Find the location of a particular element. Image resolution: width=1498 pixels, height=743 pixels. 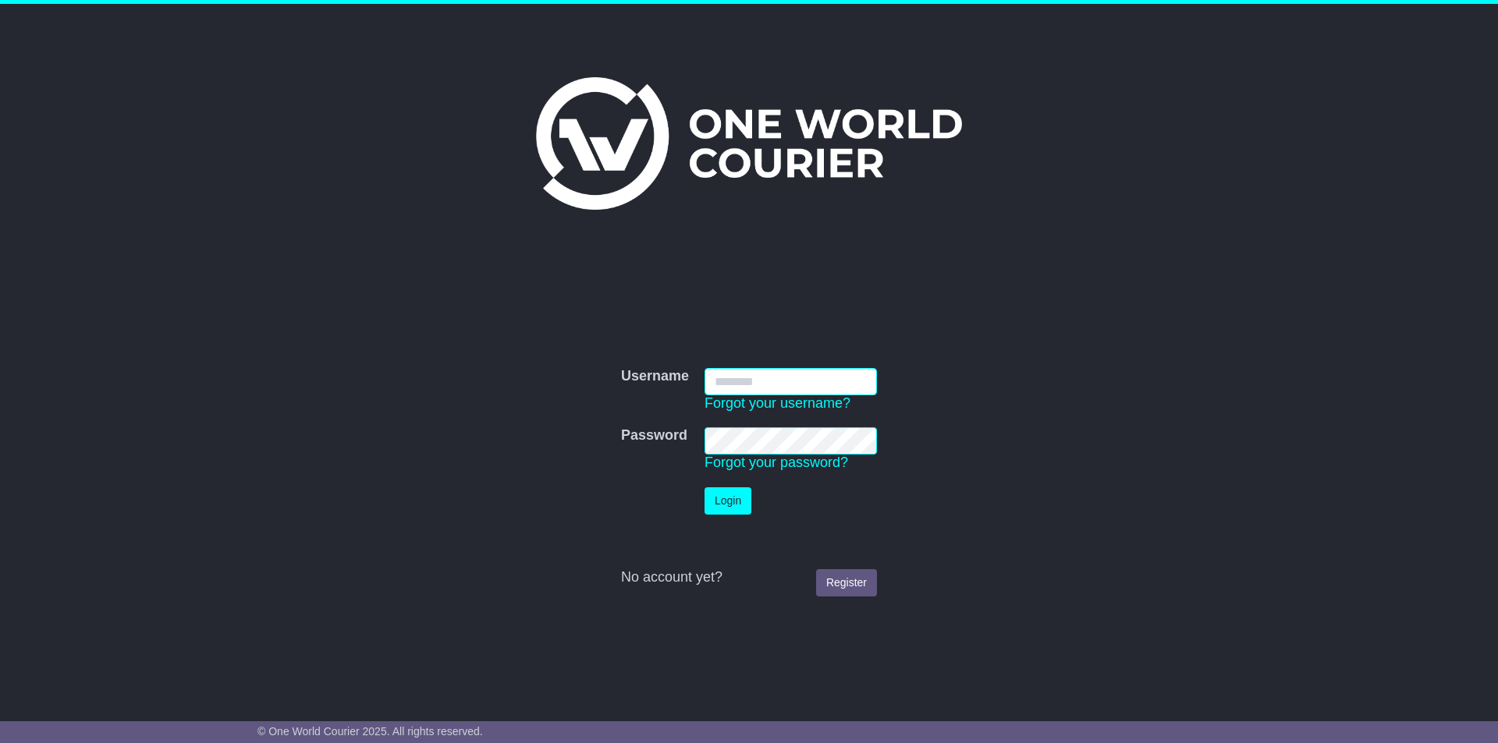

label: Username is located at coordinates (654, 377).